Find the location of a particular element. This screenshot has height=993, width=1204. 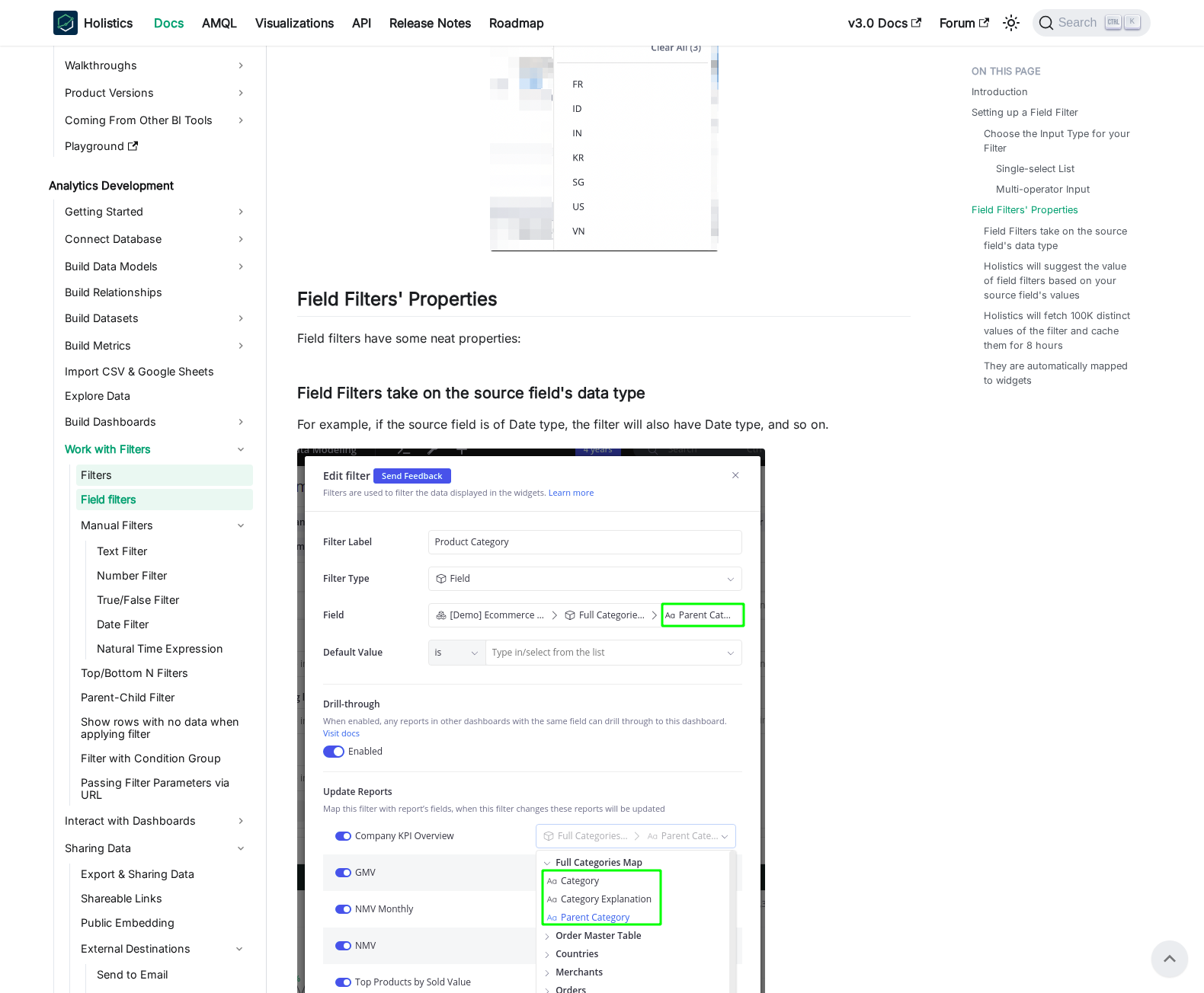

a: Playground is located at coordinates (156, 146).